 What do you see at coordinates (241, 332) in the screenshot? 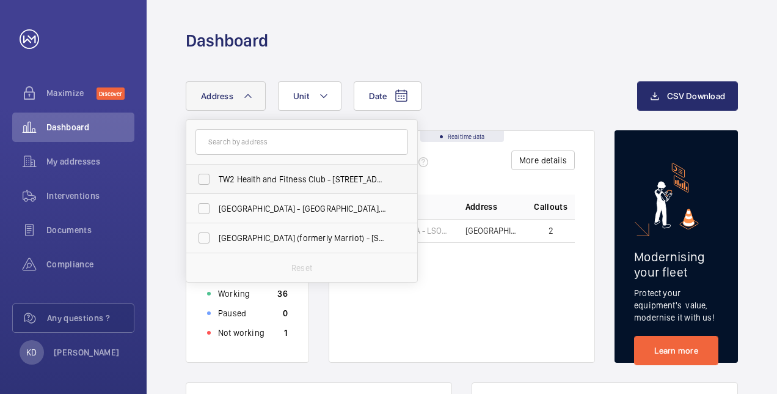
I see `p: Not working` at bounding box center [241, 332].